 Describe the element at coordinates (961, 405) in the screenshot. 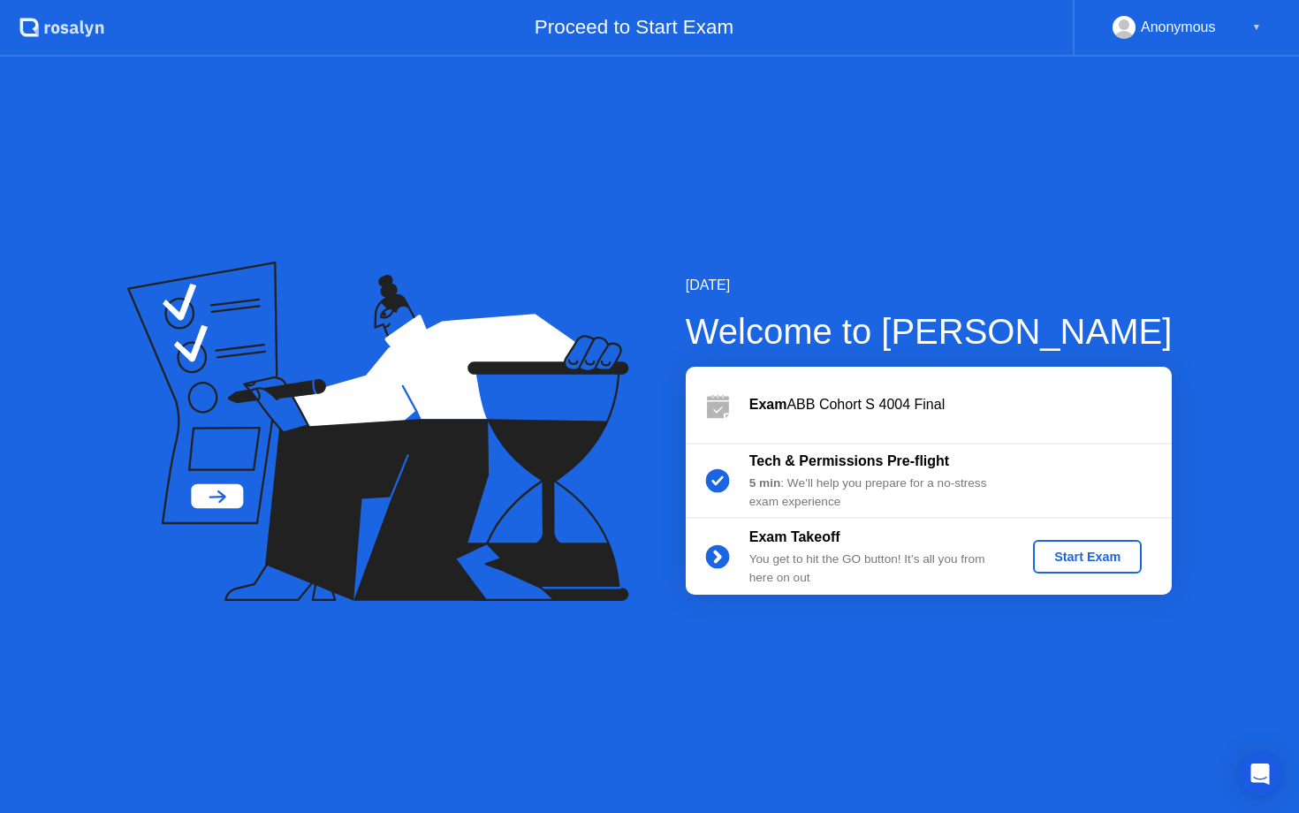

I see `div: ABB Cohort S 4004 Final` at that location.